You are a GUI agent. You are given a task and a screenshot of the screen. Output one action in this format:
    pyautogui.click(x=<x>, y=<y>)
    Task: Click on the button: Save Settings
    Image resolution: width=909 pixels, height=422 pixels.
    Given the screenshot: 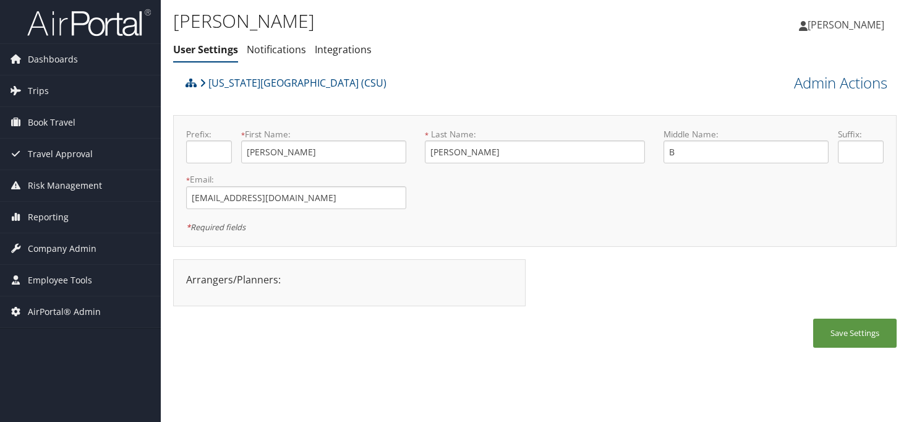 What is the action you would take?
    pyautogui.click(x=854, y=333)
    